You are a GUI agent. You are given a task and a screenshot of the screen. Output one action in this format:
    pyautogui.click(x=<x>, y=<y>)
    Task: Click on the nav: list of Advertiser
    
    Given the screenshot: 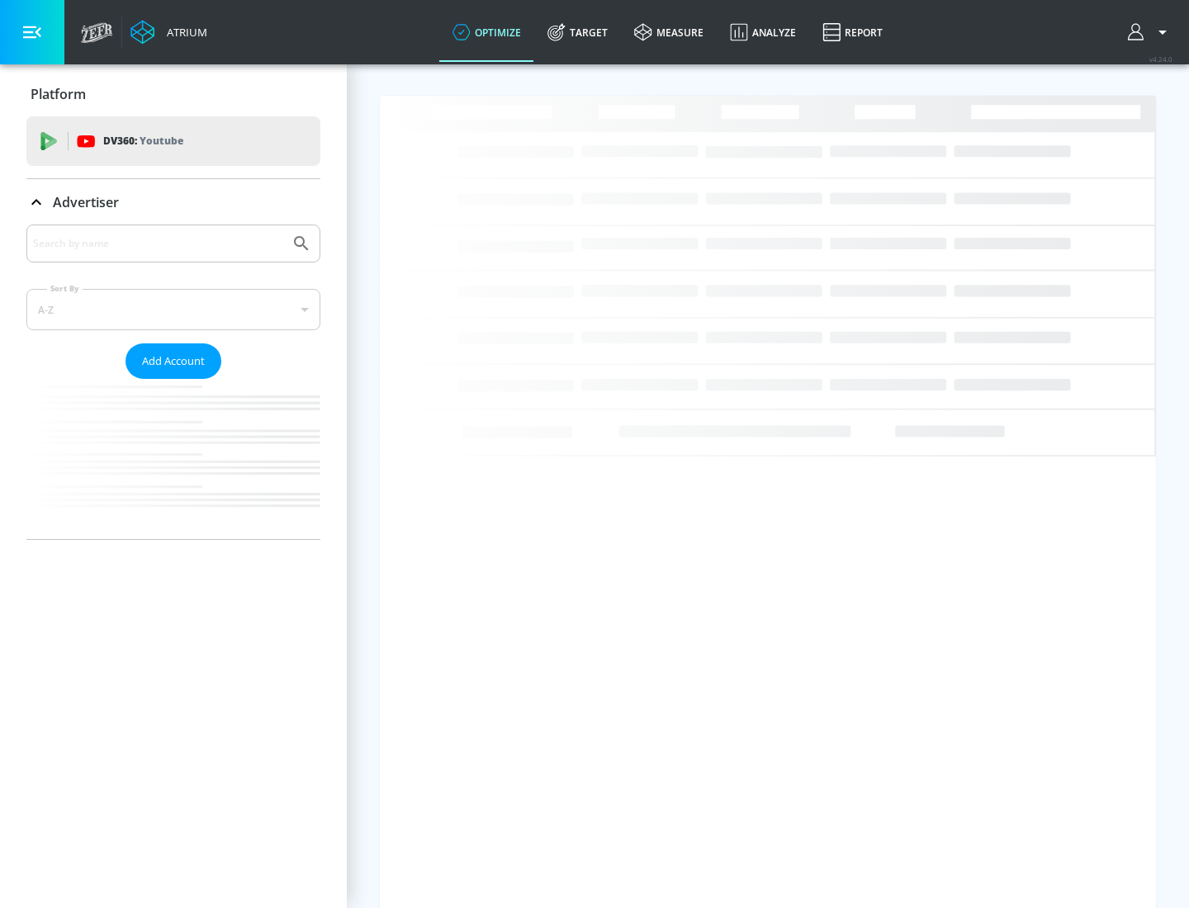 What is the action you would take?
    pyautogui.click(x=173, y=459)
    